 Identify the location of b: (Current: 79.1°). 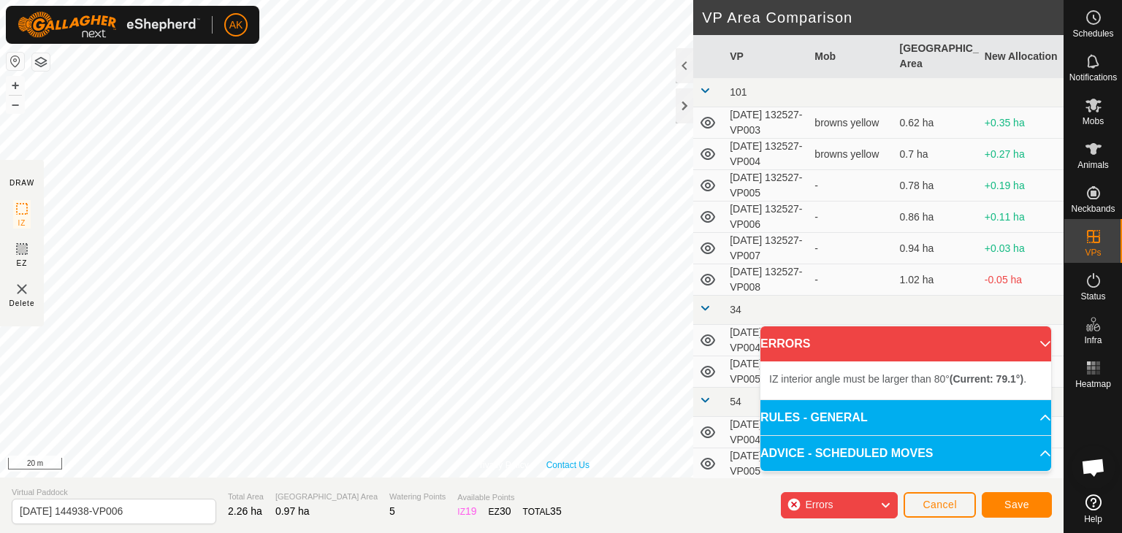
(986, 379).